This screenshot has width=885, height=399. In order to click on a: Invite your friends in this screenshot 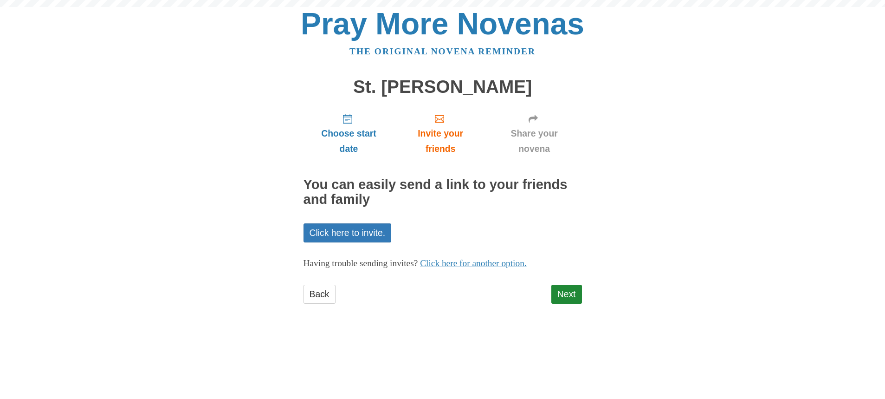, I will do `click(440, 133)`.